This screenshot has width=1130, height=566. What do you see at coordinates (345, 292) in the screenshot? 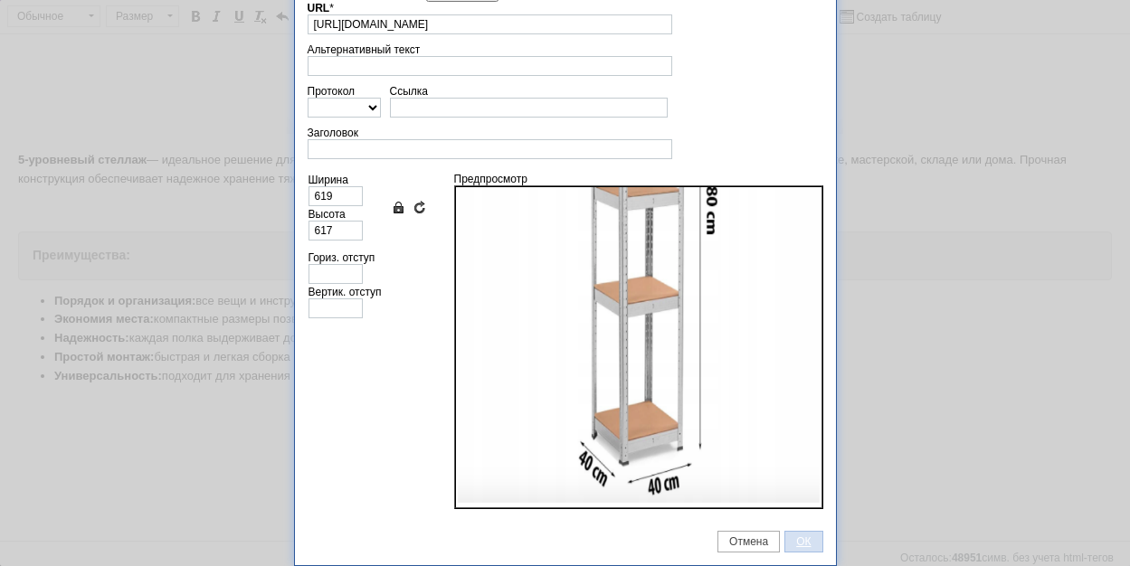
I see `label: Вертик. отступ` at bounding box center [345, 292].